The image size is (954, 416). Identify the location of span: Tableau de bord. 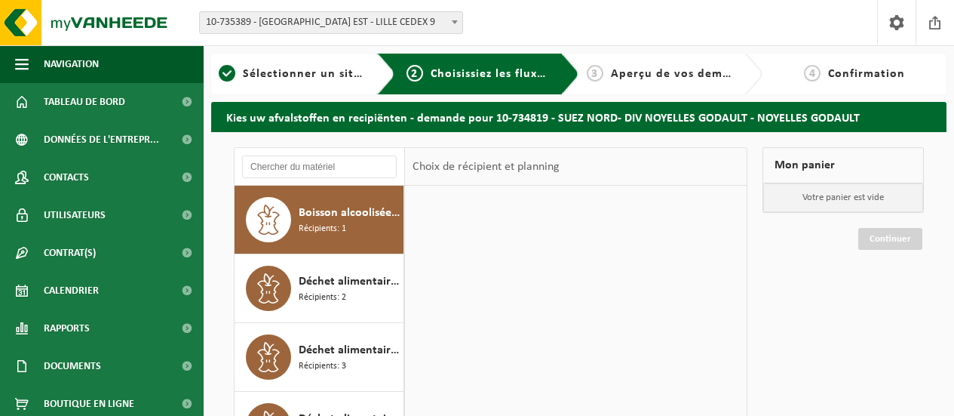
(84, 102).